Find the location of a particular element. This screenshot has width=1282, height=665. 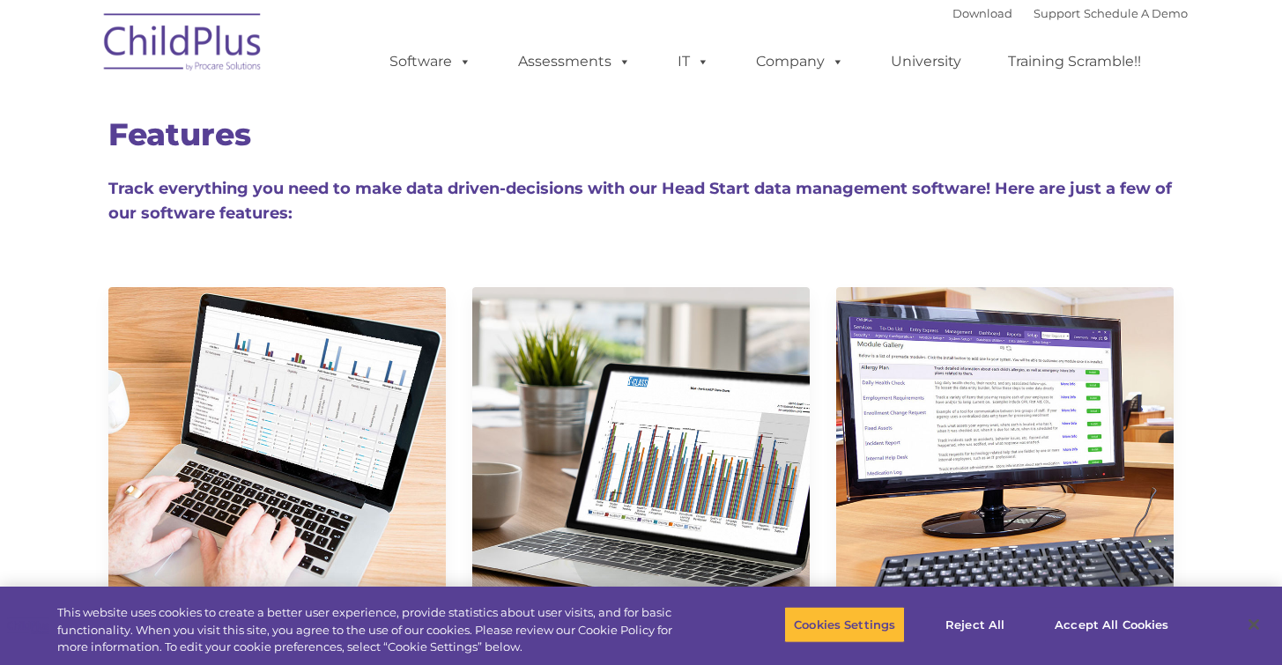

img: Dash is located at coordinates (277, 455).